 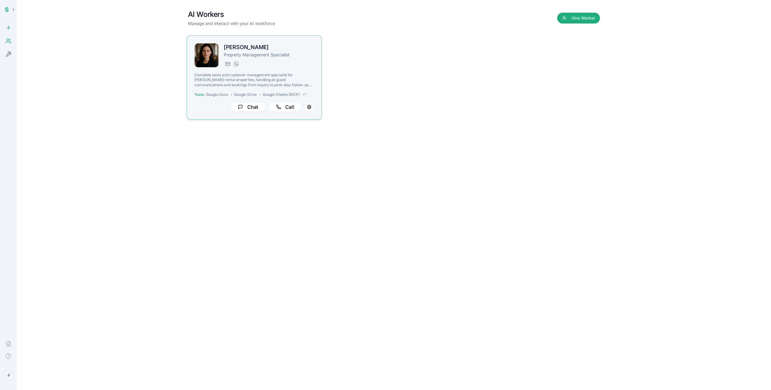 I want to click on button: Hire Worker, so click(x=578, y=18).